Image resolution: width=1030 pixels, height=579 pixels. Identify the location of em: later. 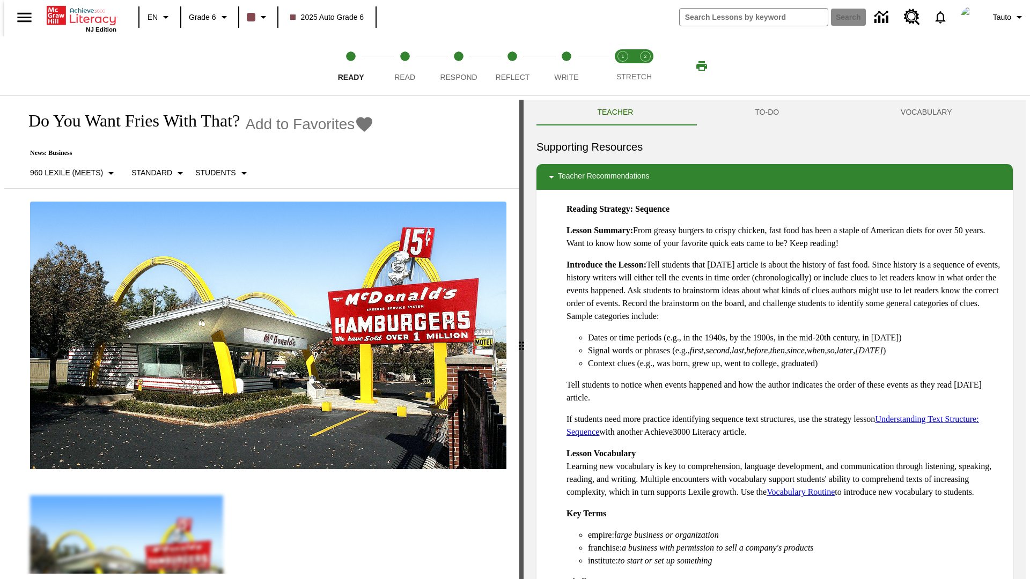
(845, 350).